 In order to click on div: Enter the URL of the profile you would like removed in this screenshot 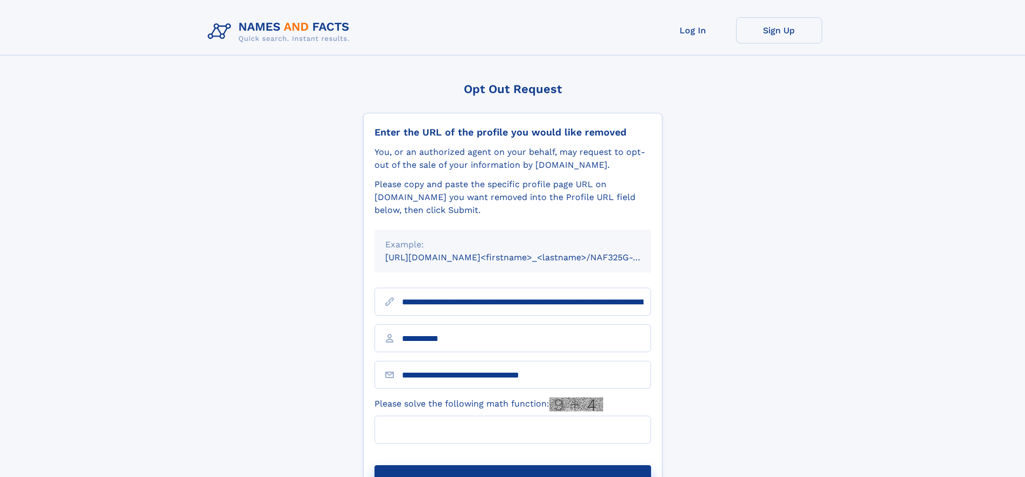, I will do `click(513, 132)`.